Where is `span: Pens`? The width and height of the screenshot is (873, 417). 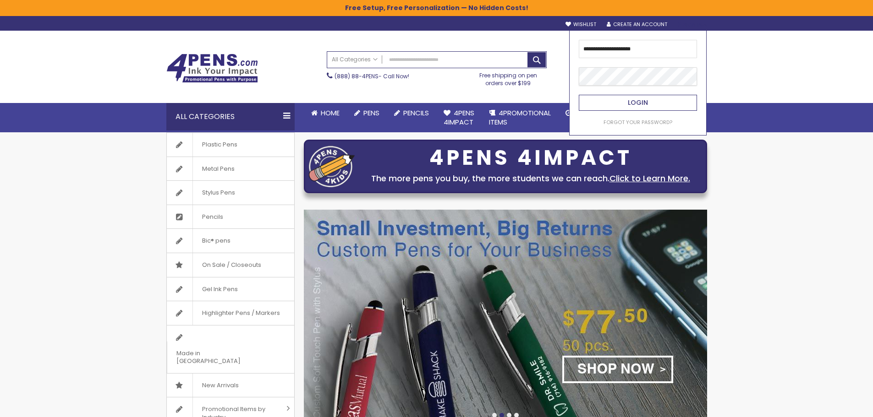 span: Pens is located at coordinates (371, 113).